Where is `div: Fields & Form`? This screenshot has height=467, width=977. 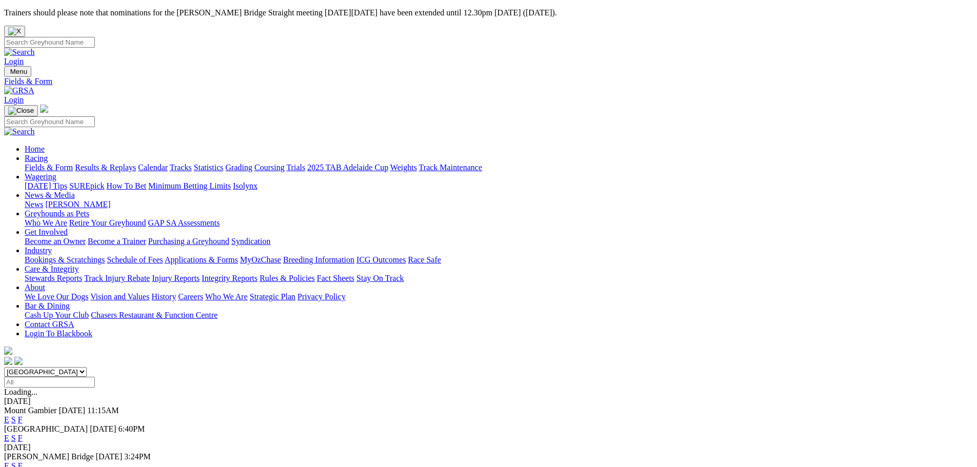
div: Fields & Form is located at coordinates (488, 82).